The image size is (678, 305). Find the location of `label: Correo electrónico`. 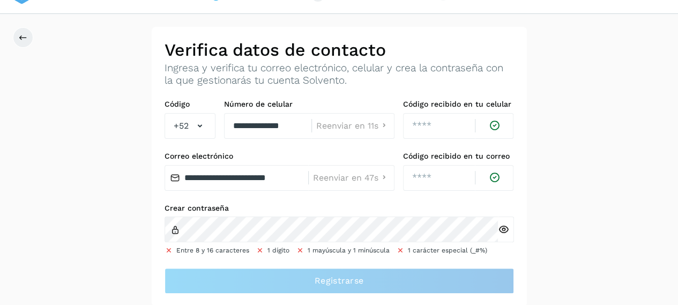

label: Correo electrónico is located at coordinates (279, 156).